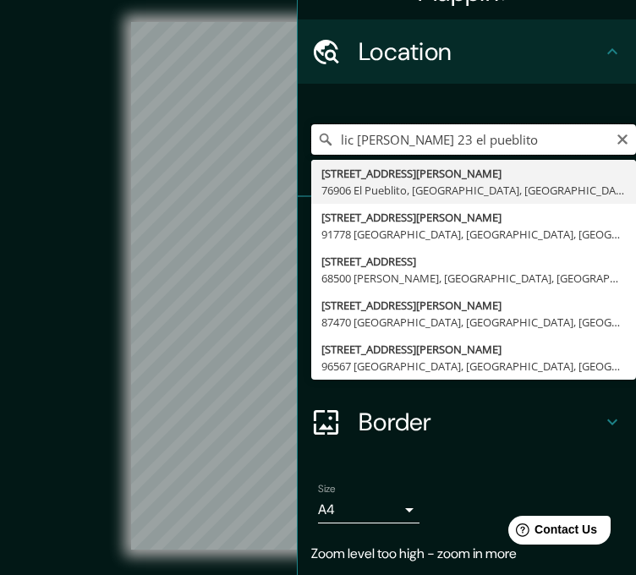 Image resolution: width=636 pixels, height=575 pixels. Describe the element at coordinates (467, 294) in the screenshot. I see `div: Style` at that location.